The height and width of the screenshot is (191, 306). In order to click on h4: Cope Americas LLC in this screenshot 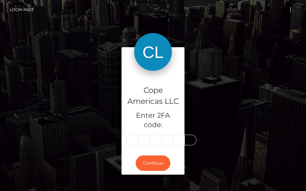, I will do `click(153, 96)`.